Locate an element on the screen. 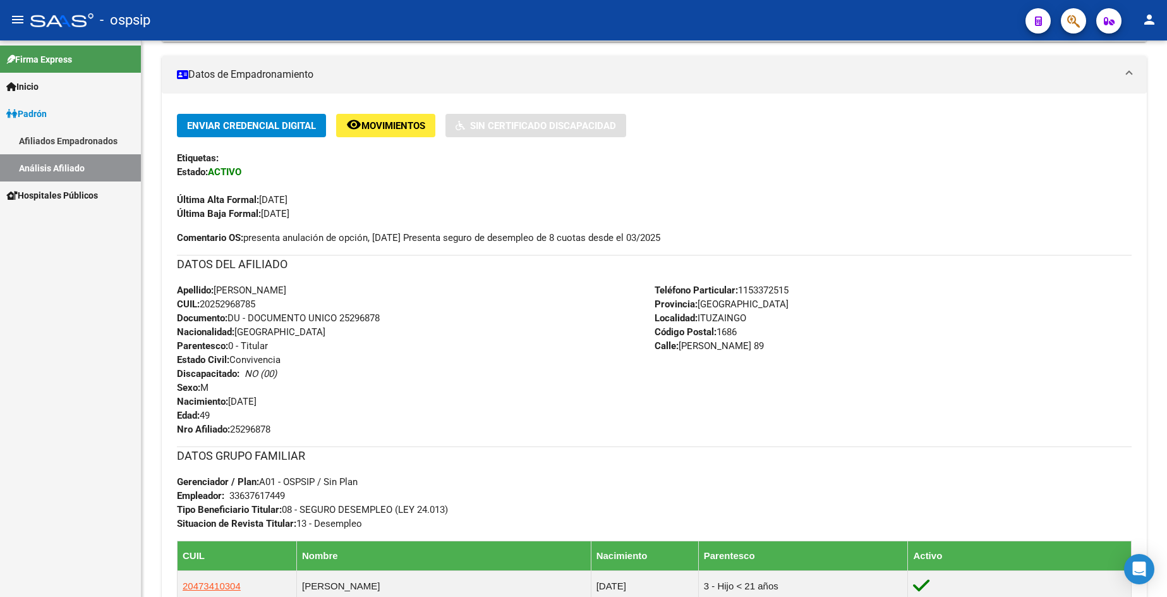 The width and height of the screenshot is (1167, 597). span: 25296878 is located at coordinates (224, 429).